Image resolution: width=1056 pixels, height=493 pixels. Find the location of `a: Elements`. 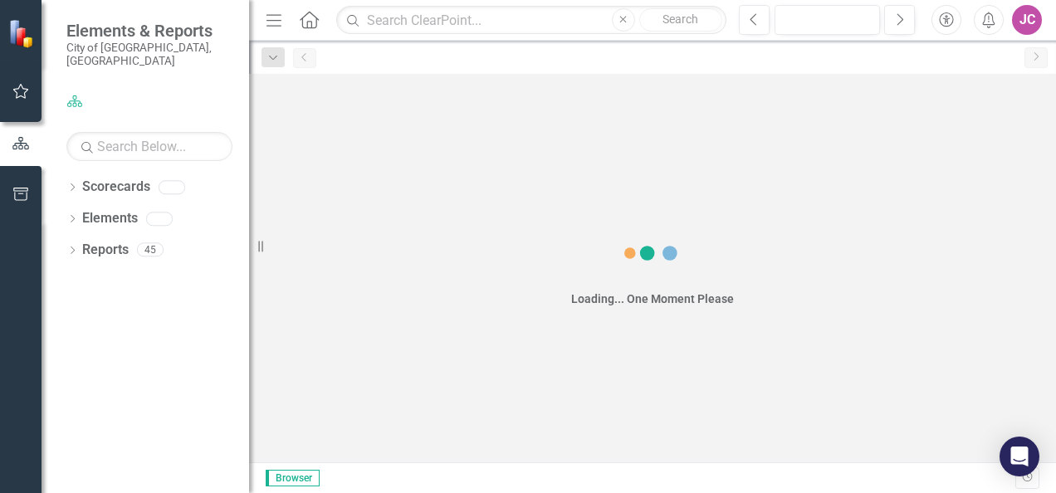

a: Elements is located at coordinates (110, 218).